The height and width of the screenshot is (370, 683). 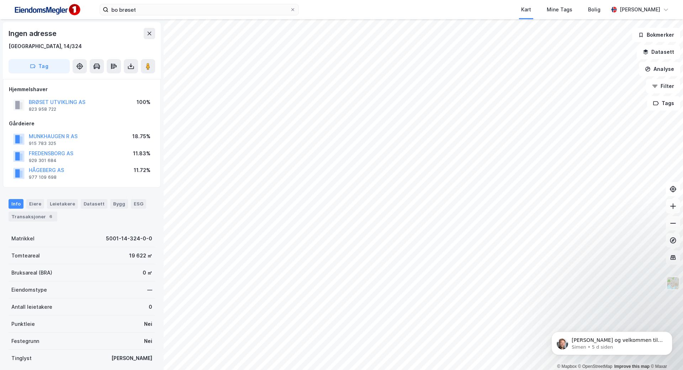 I want to click on div: Info, so click(x=16, y=204).